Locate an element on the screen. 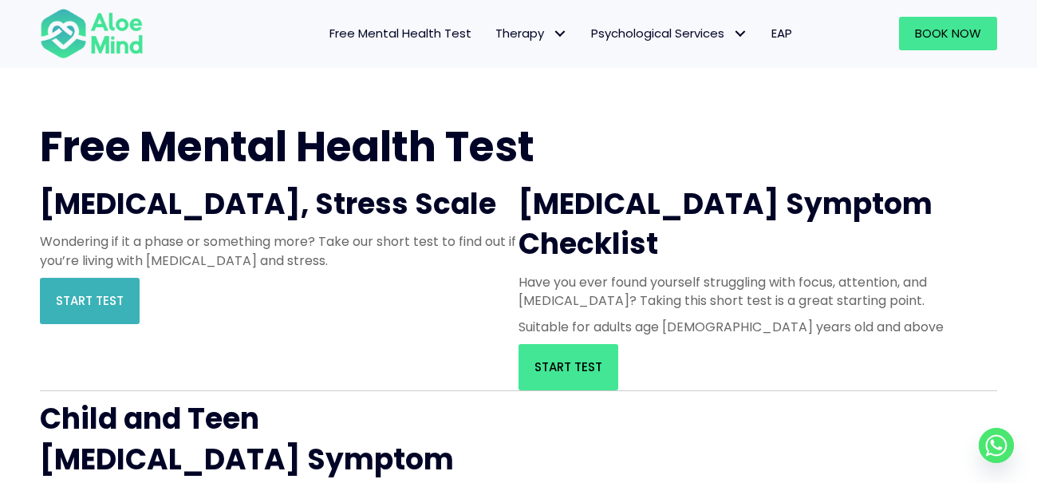 Image resolution: width=1037 pixels, height=483 pixels. a: EAP is located at coordinates (782, 34).